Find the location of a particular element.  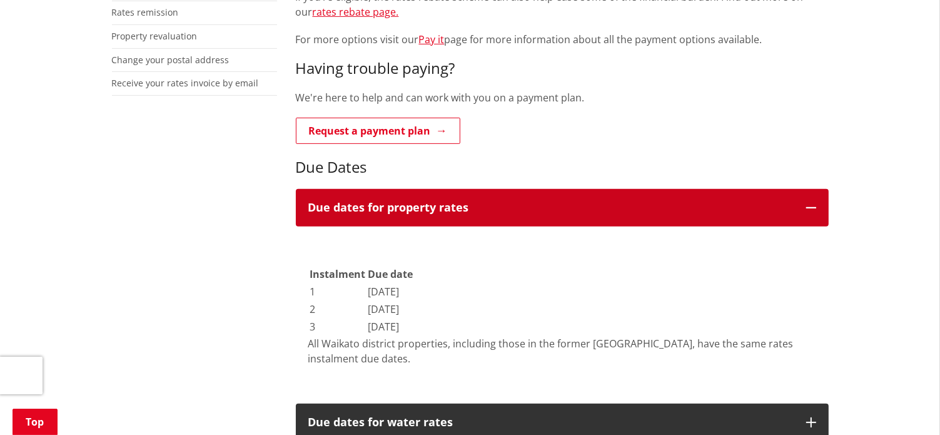

a: rates rebate page. is located at coordinates (356, 12).